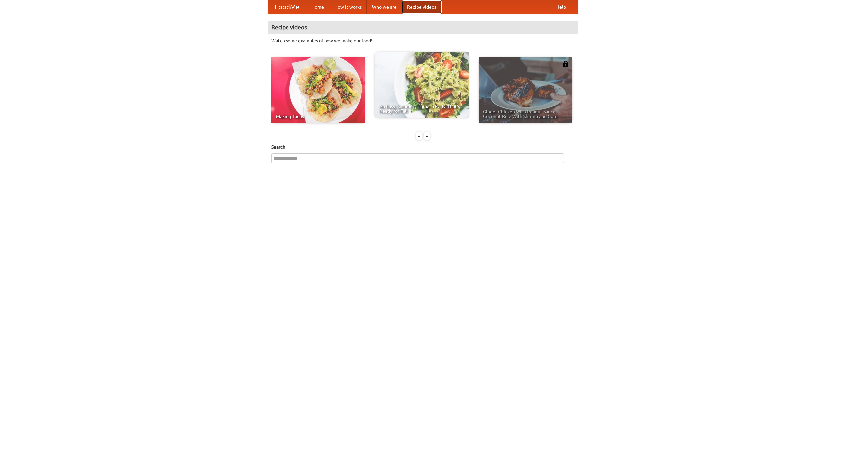 The image size is (846, 468). Describe the element at coordinates (422, 7) in the screenshot. I see `a: Recipe videos` at that location.